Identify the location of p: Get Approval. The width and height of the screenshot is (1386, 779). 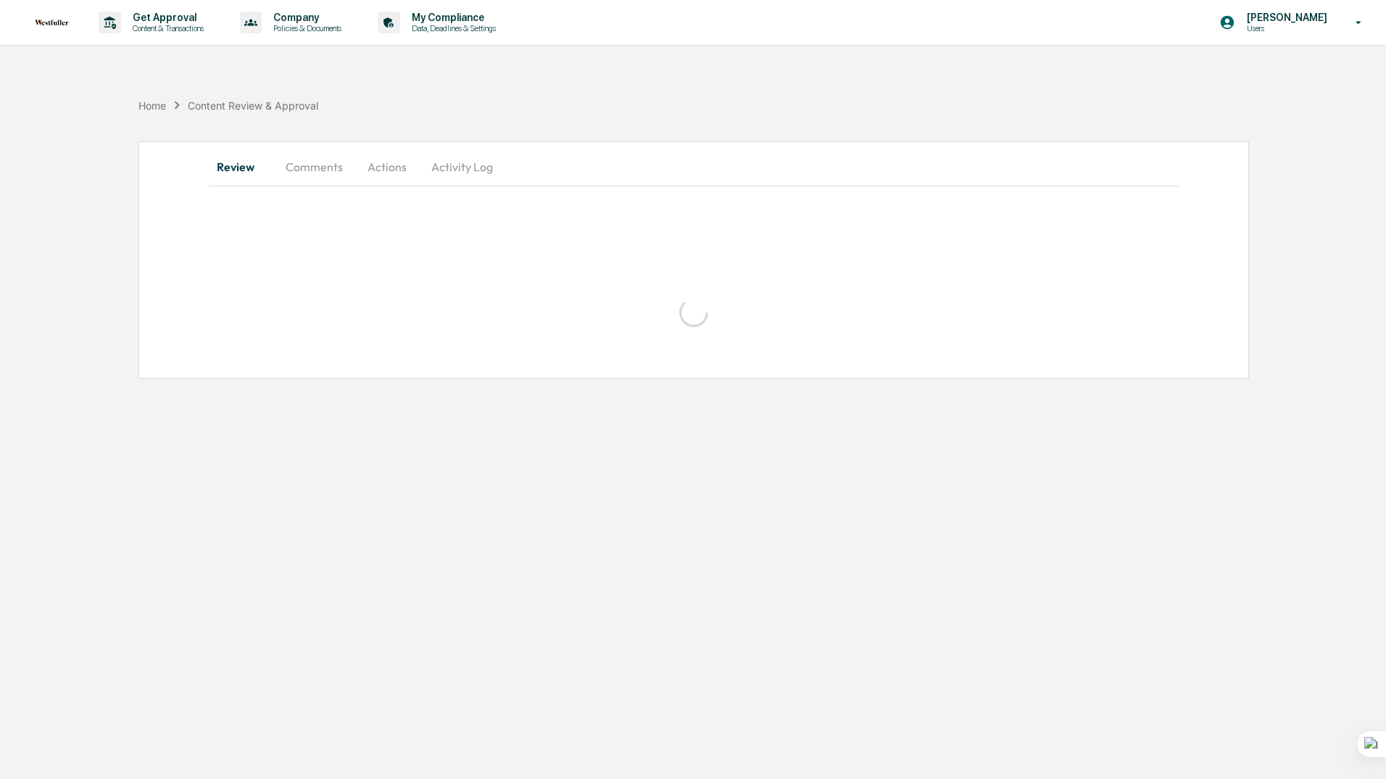
(166, 17).